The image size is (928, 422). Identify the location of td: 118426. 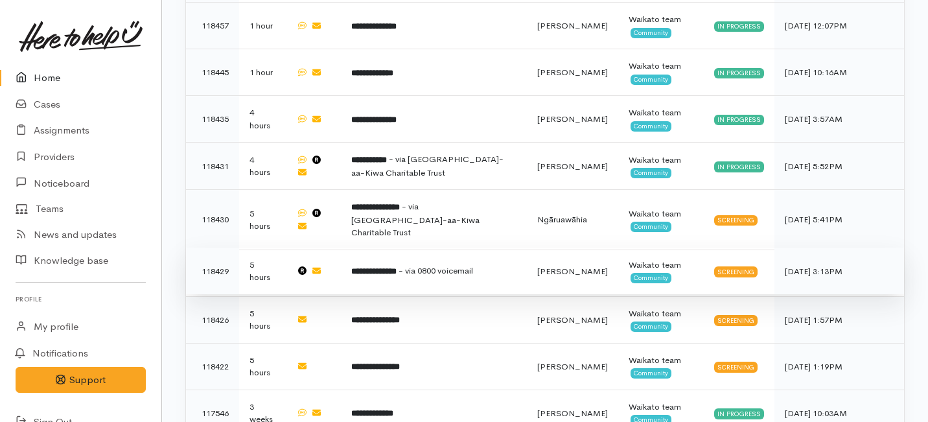
(213, 320).